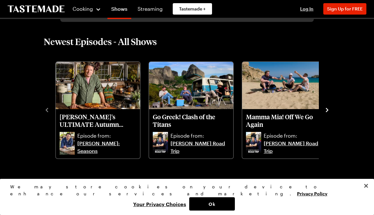 The image size is (374, 215). What do you see at coordinates (345, 9) in the screenshot?
I see `button: Sign Up for FREE` at bounding box center [345, 9].